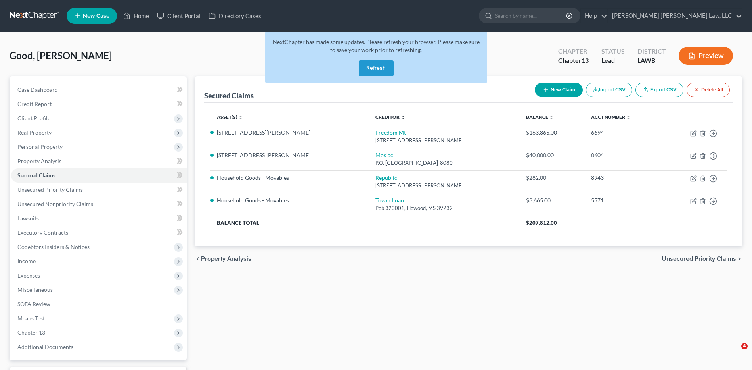 Image resolution: width=752 pixels, height=370 pixels. I want to click on span: Expenses, so click(29, 275).